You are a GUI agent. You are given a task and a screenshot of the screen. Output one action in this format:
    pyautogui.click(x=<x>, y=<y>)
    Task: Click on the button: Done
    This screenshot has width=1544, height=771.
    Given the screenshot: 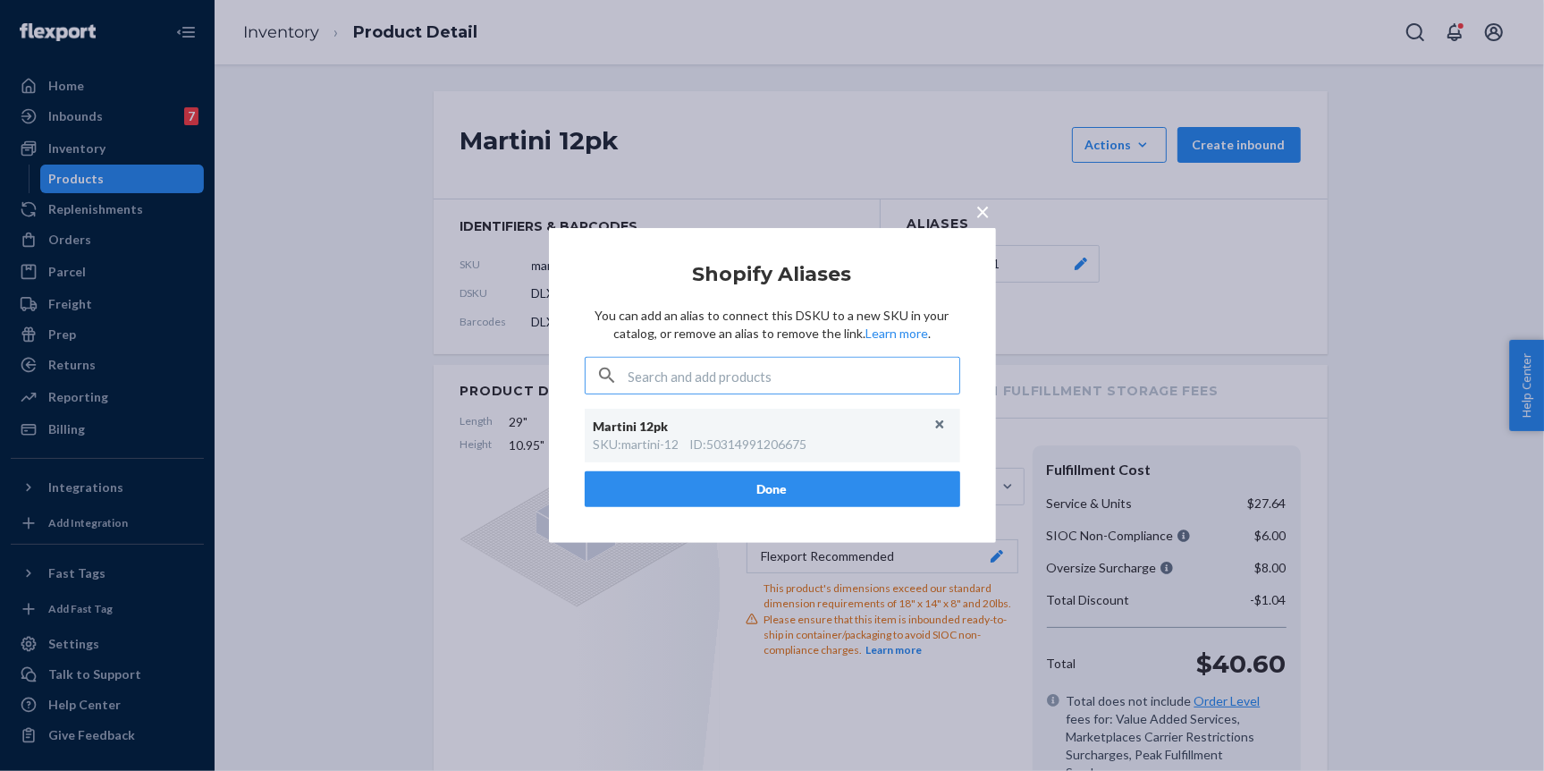 What is the action you would take?
    pyautogui.click(x=772, y=489)
    